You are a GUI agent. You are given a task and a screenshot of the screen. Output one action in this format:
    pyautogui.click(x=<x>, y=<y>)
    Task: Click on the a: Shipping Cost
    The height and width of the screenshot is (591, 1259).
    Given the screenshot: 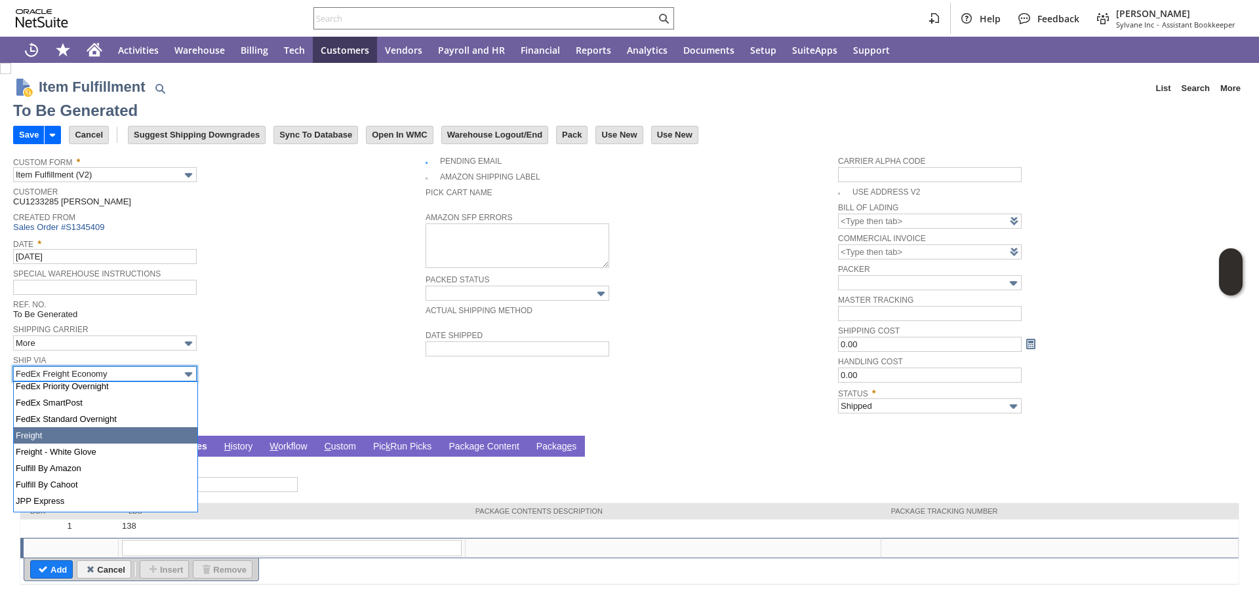 What is the action you would take?
    pyautogui.click(x=869, y=331)
    